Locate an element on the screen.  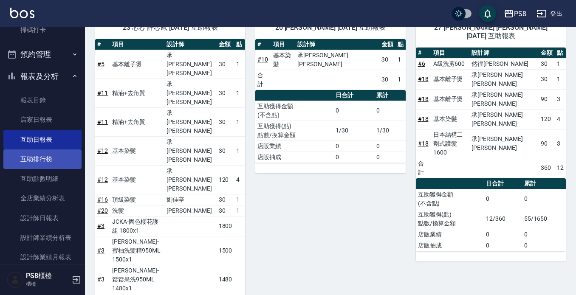
button: 登出 is located at coordinates (549, 14).